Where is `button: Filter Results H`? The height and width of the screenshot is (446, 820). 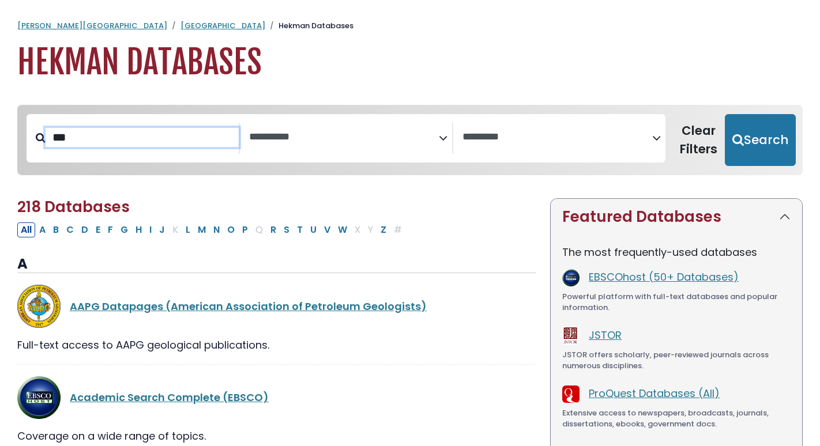 button: Filter Results H is located at coordinates (138, 230).